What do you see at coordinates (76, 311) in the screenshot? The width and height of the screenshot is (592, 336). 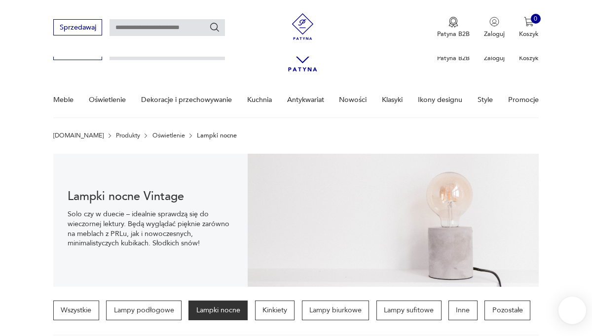 I see `a: Wszystkie` at bounding box center [76, 311].